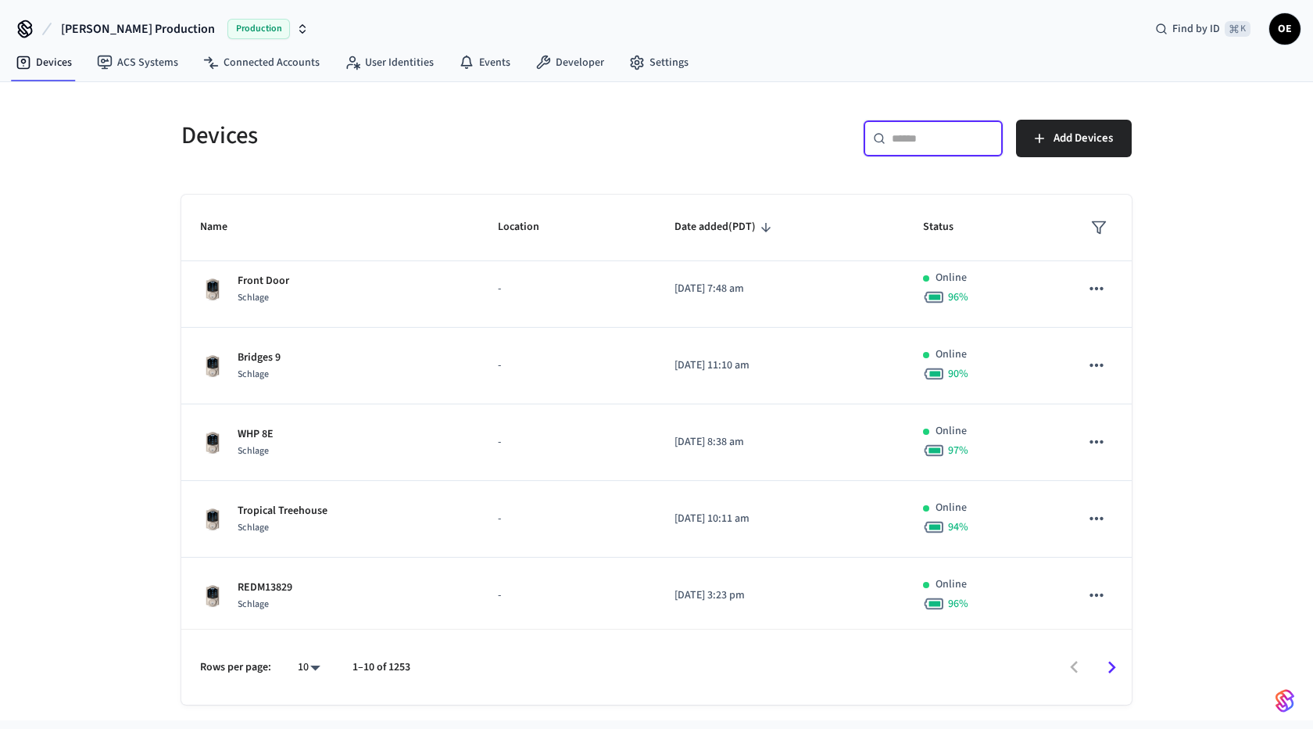 This screenshot has height=729, width=1313. I want to click on p: REDM13829, so click(265, 587).